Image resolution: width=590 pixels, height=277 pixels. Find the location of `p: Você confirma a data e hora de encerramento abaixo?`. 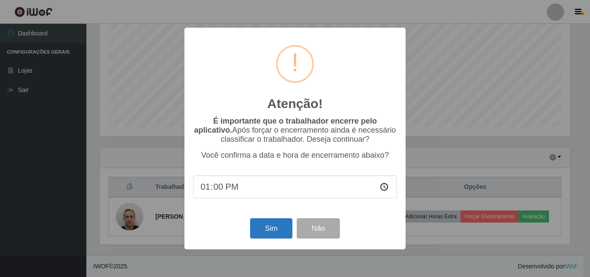

p: Você confirma a data e hora de encerramento abaixo? is located at coordinates (295, 155).